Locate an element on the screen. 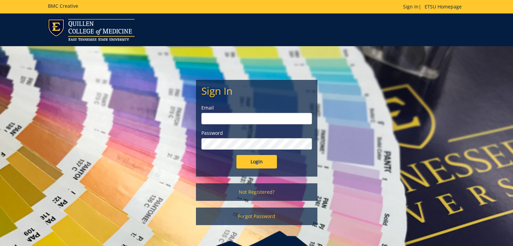  input: Login is located at coordinates (256, 162).